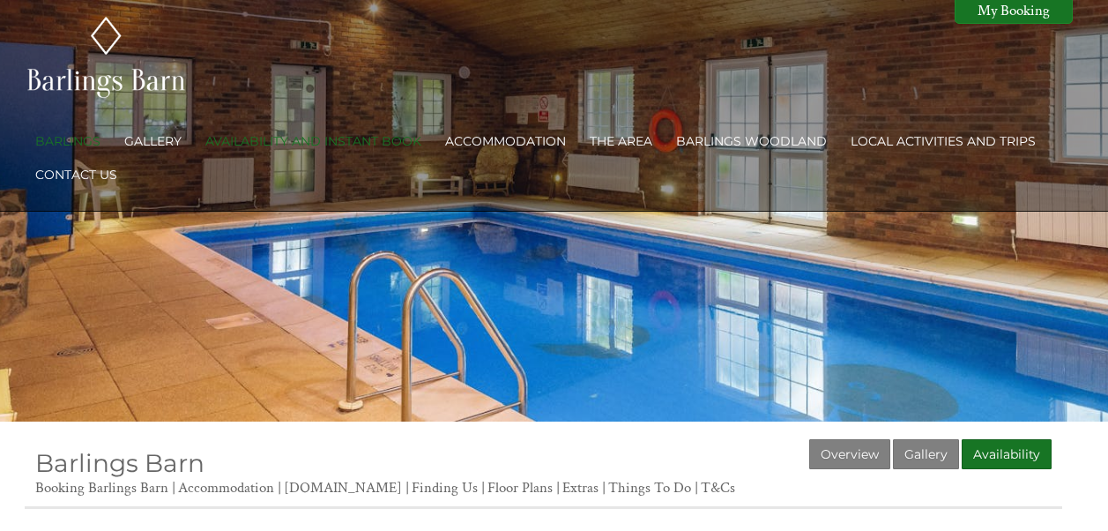  Describe the element at coordinates (718, 488) in the screenshot. I see `a: T&Cs` at that location.